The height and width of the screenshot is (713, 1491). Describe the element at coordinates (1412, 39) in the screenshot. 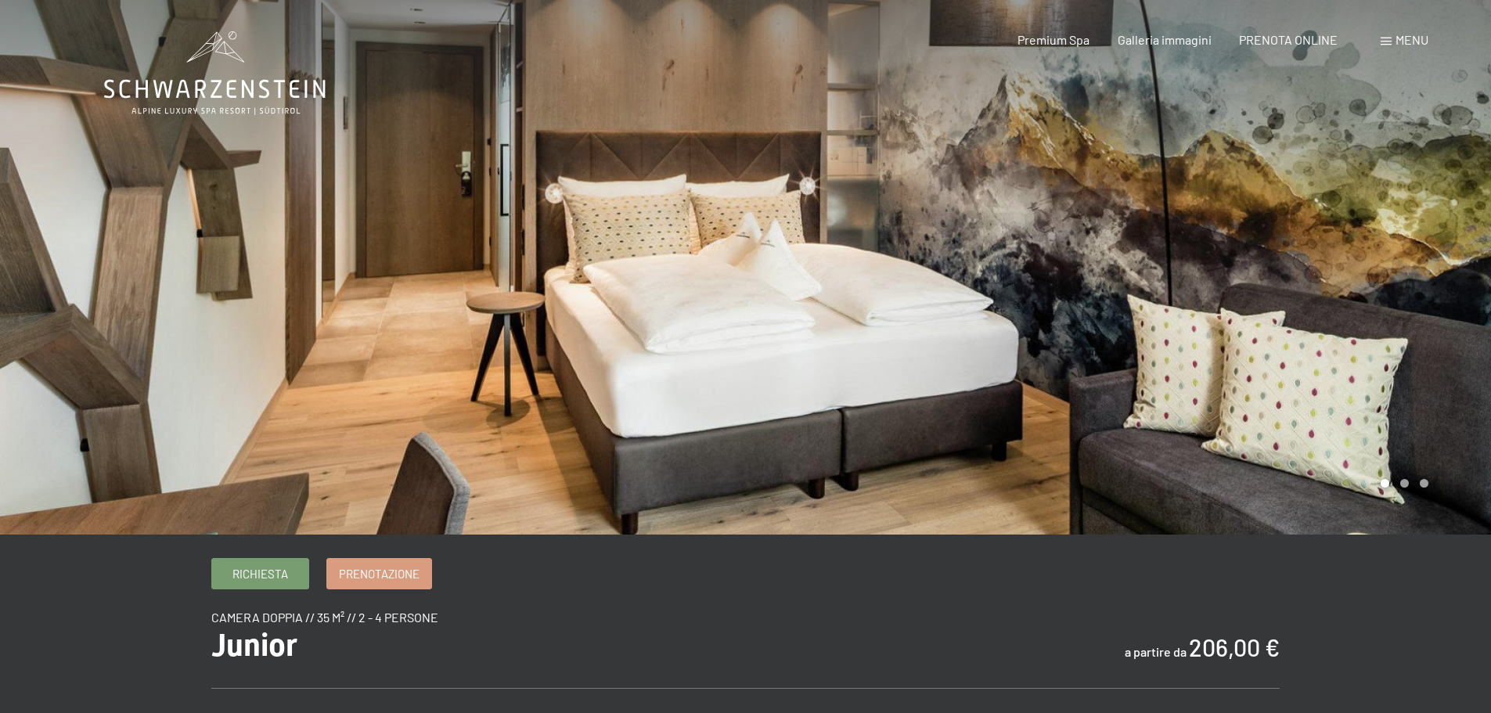

I see `span: Menu` at that location.